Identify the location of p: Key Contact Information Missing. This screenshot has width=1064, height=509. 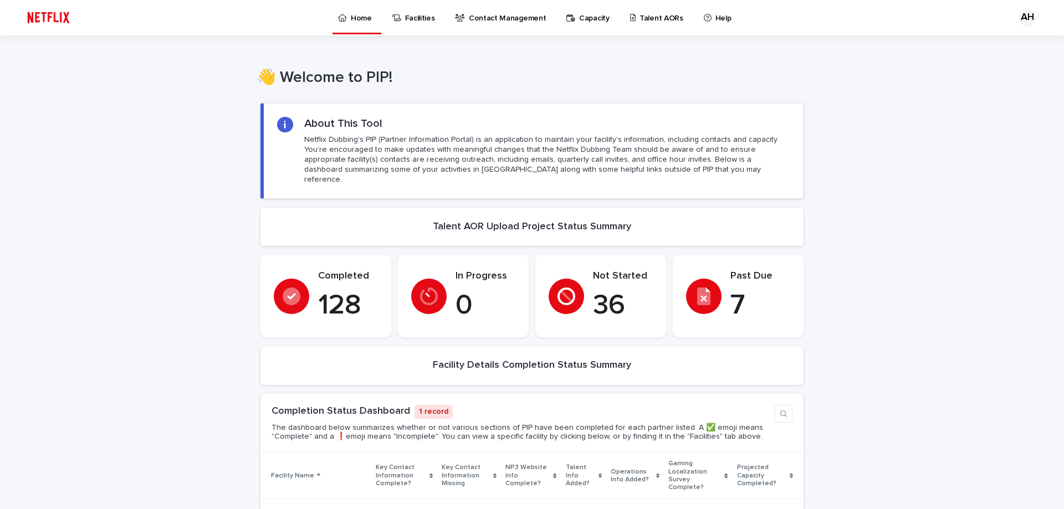
(466, 475).